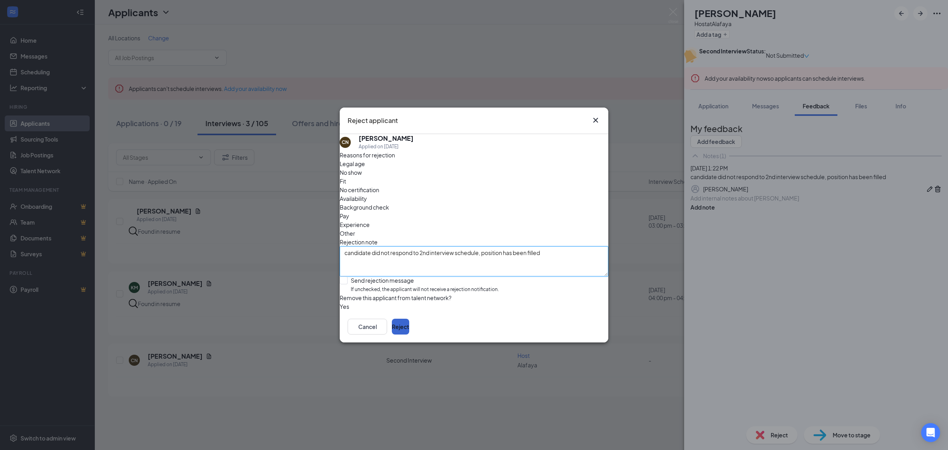 This screenshot has height=450, width=948. Describe the element at coordinates (344, 216) in the screenshot. I see `span: Pay` at that location.